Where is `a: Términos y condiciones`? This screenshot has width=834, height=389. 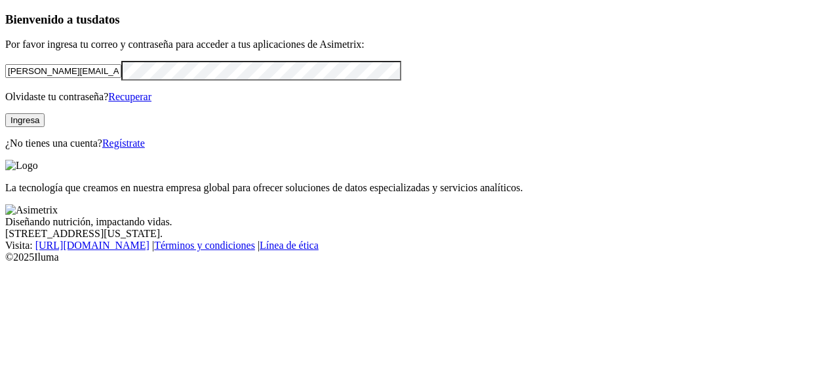
a: Términos y condiciones is located at coordinates (205, 245).